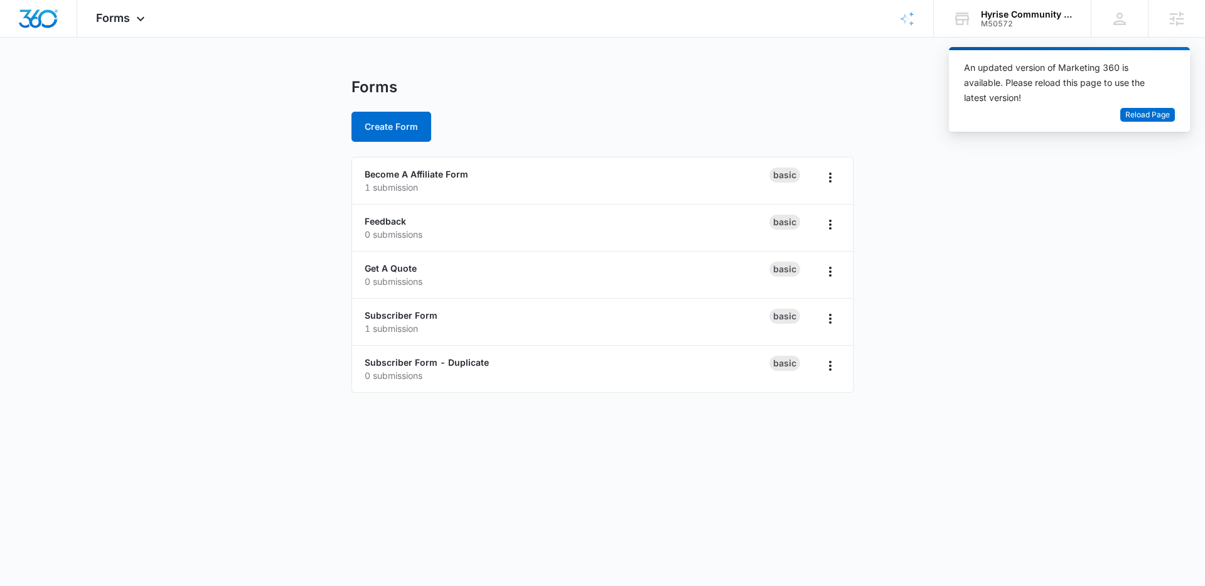 This screenshot has width=1205, height=586. I want to click on h1: Forms, so click(374, 87).